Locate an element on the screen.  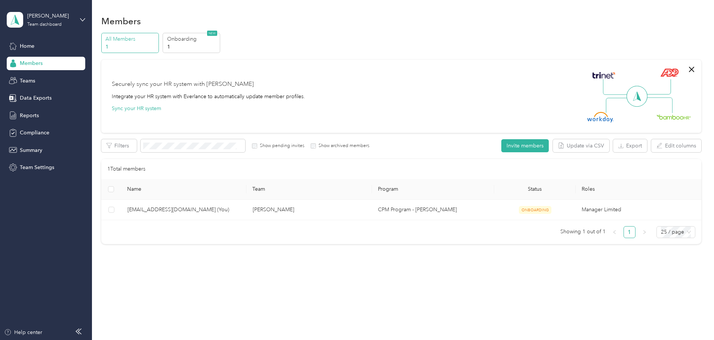
button: Filters is located at coordinates (119, 146).